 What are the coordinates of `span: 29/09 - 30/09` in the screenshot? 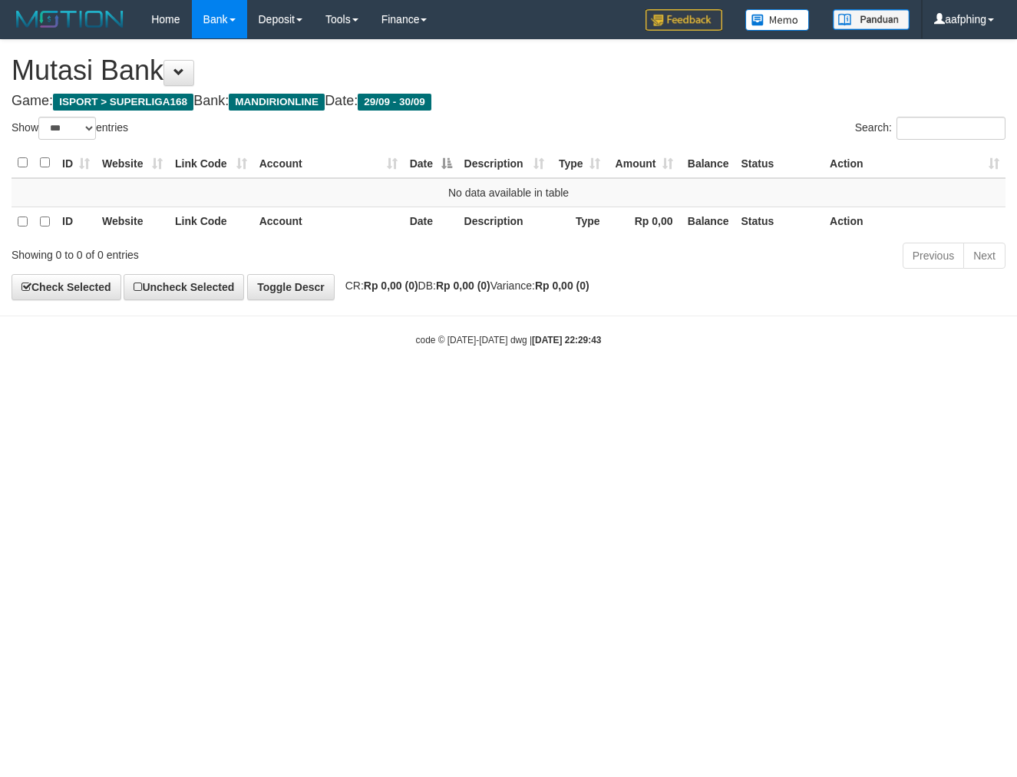 It's located at (395, 102).